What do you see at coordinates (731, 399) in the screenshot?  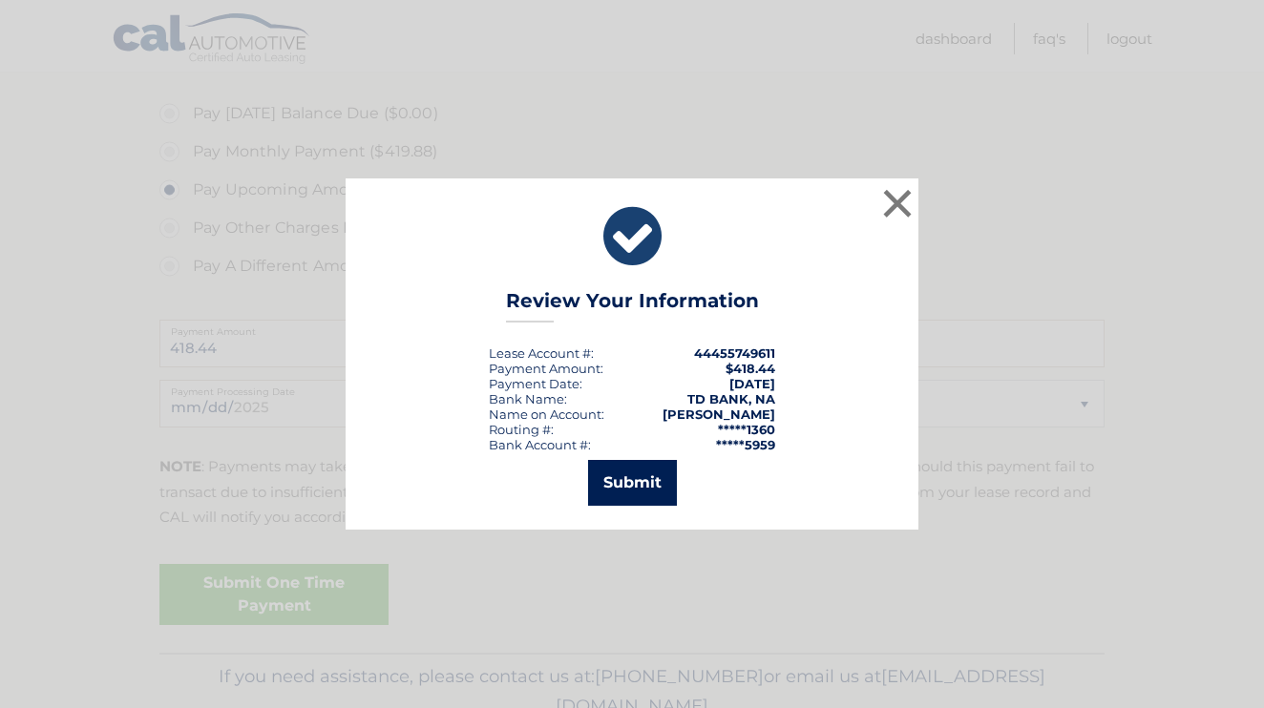 I see `strong: TD BANK, NA` at bounding box center [731, 399].